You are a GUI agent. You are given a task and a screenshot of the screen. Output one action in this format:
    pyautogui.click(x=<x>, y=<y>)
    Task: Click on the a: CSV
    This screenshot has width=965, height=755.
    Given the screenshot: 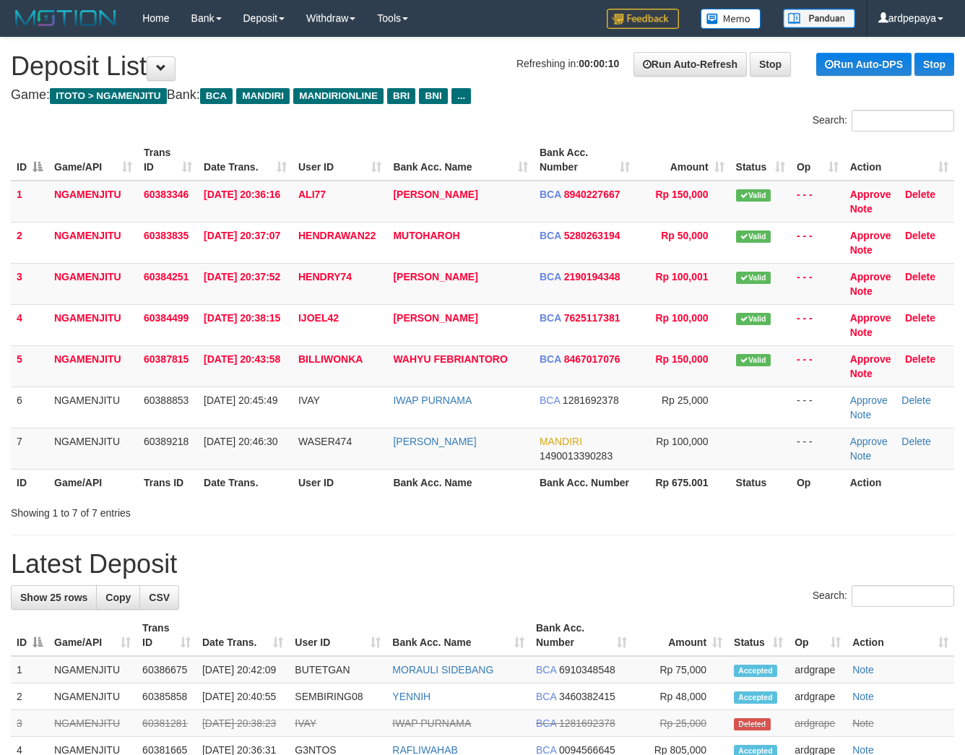 What is the action you would take?
    pyautogui.click(x=159, y=597)
    